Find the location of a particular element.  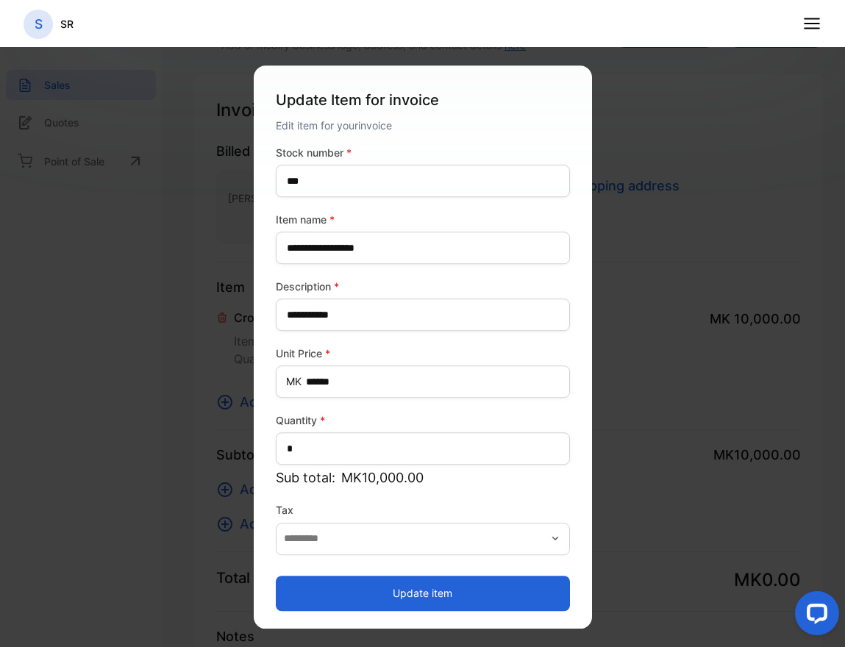

p: Sub total: is located at coordinates (423, 477).